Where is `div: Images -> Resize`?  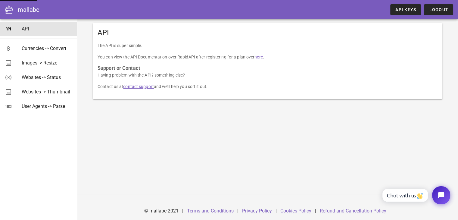
div: Images -> Resize is located at coordinates (47, 63).